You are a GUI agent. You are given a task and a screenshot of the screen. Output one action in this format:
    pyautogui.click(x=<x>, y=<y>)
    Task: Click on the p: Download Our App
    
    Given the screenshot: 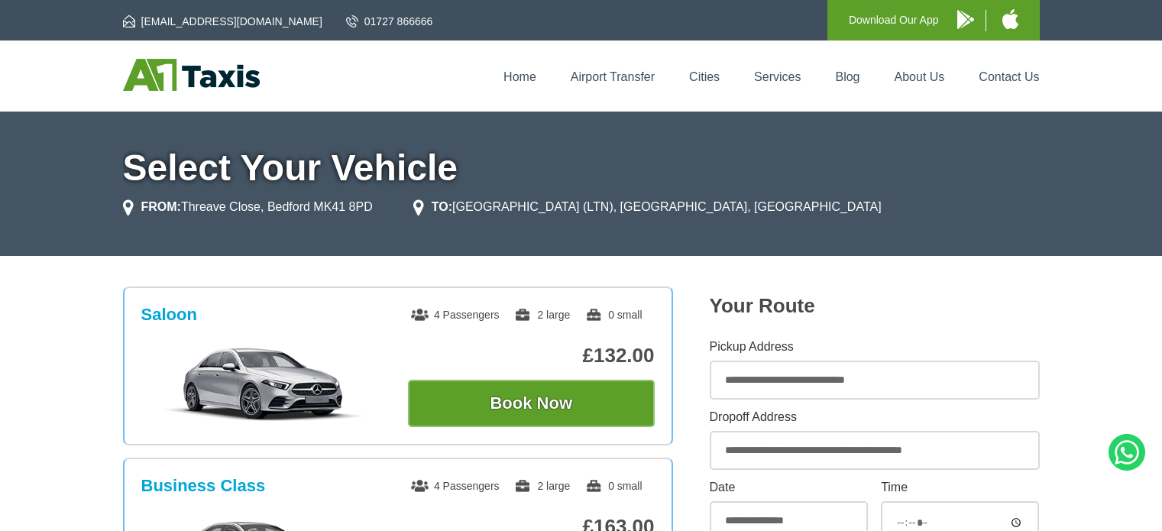 What is the action you would take?
    pyautogui.click(x=894, y=20)
    